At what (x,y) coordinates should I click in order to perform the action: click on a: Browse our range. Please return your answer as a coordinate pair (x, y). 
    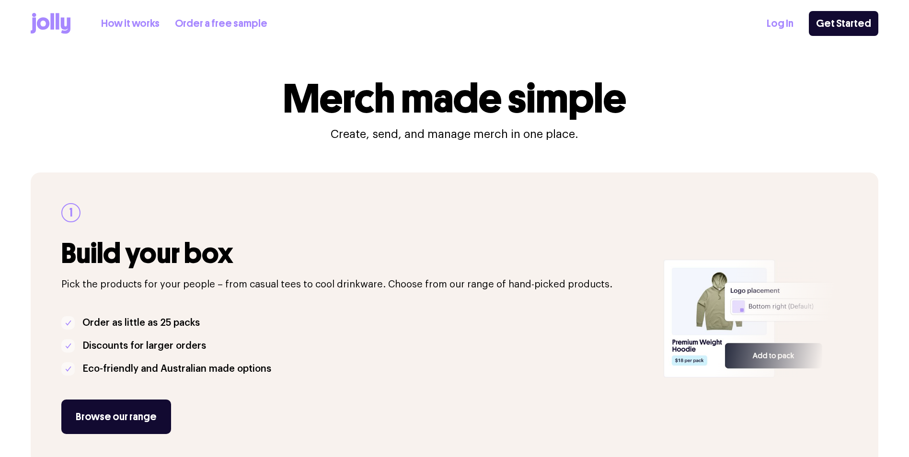
    Looking at the image, I should click on (116, 417).